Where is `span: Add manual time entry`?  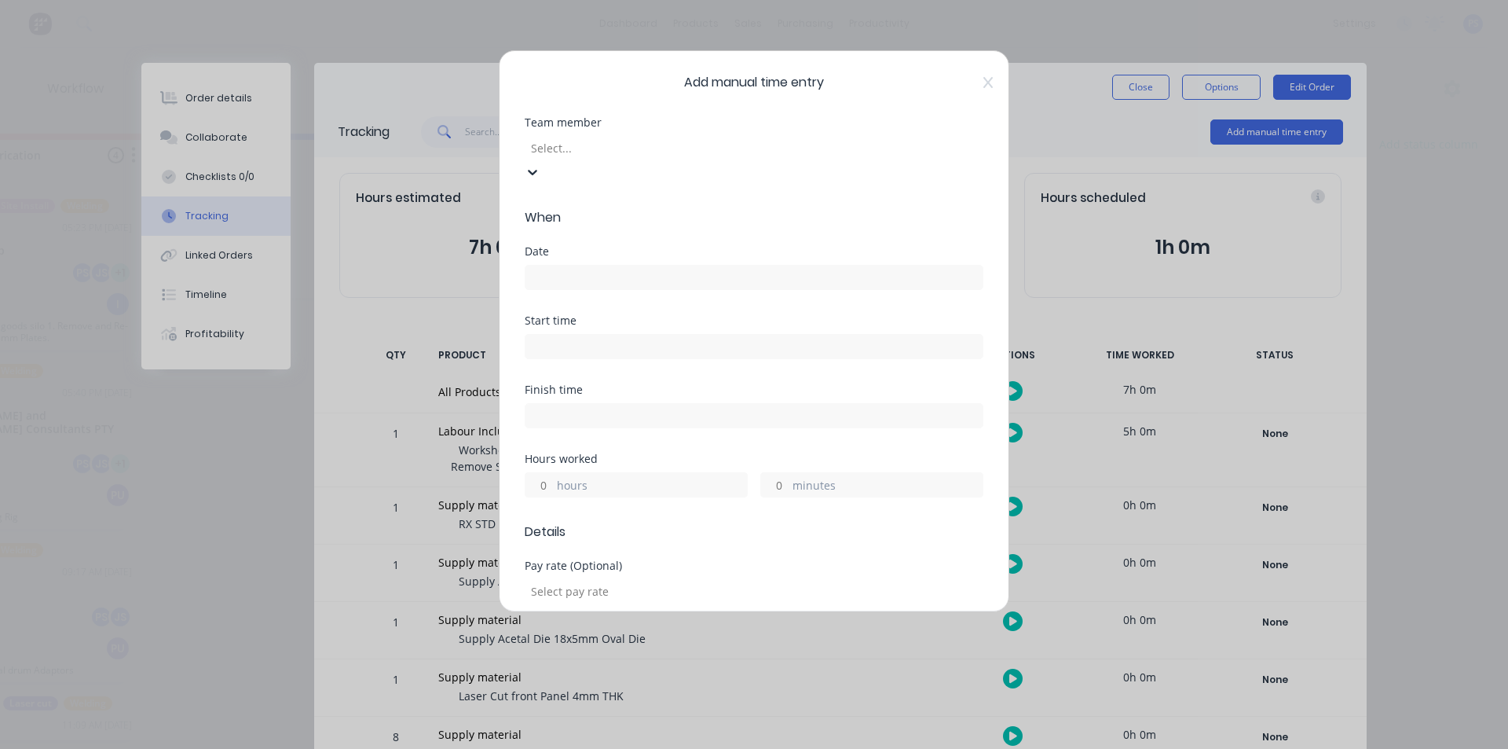 span: Add manual time entry is located at coordinates (754, 82).